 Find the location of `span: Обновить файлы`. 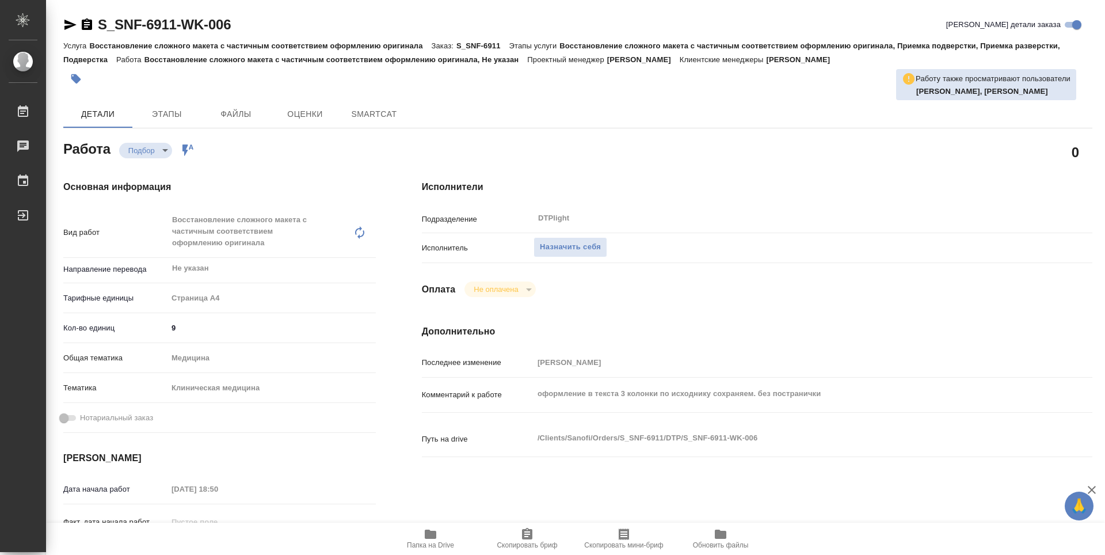

span: Обновить файлы is located at coordinates (720, 545).